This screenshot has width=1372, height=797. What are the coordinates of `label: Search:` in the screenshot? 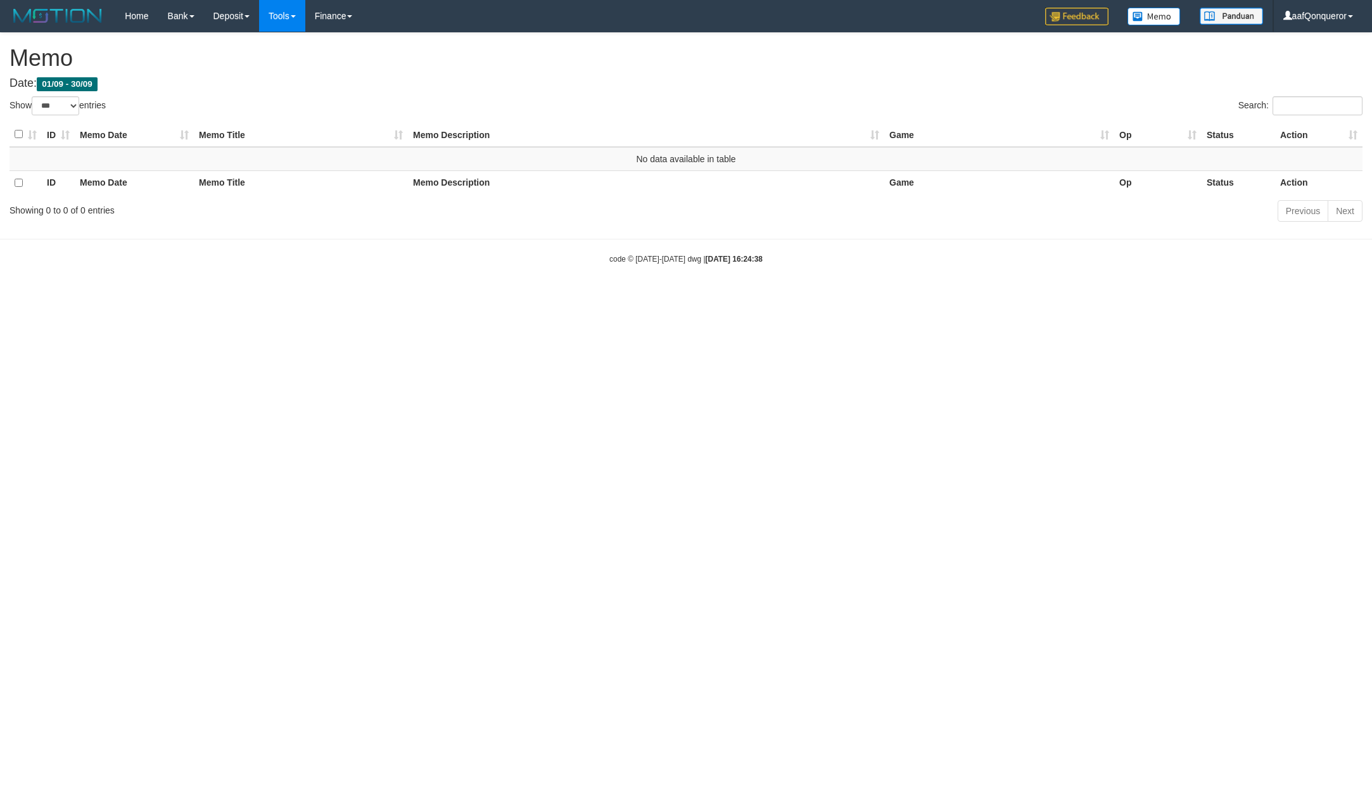 It's located at (1301, 106).